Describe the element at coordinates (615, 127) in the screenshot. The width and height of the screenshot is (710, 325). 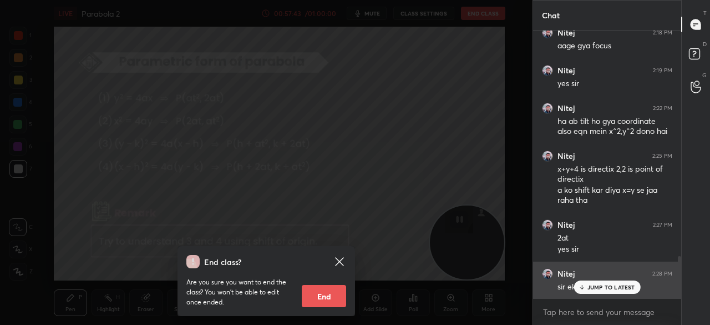
I see `div: ha ab tilt ho gya coordinate also eqn mein x^2,y^2 dono hai` at that location.